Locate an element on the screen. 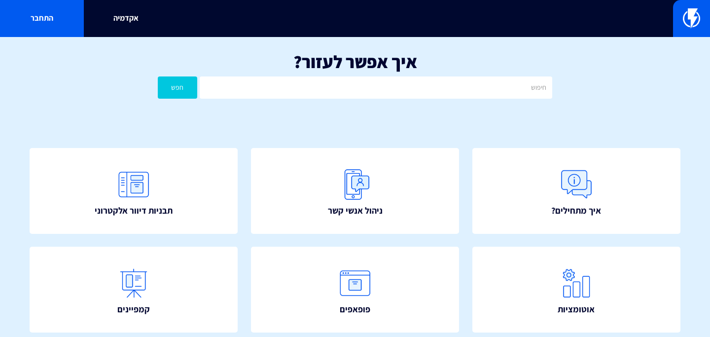 Image resolution: width=710 pixels, height=337 pixels. a: איך מתחילים? is located at coordinates (577, 191).